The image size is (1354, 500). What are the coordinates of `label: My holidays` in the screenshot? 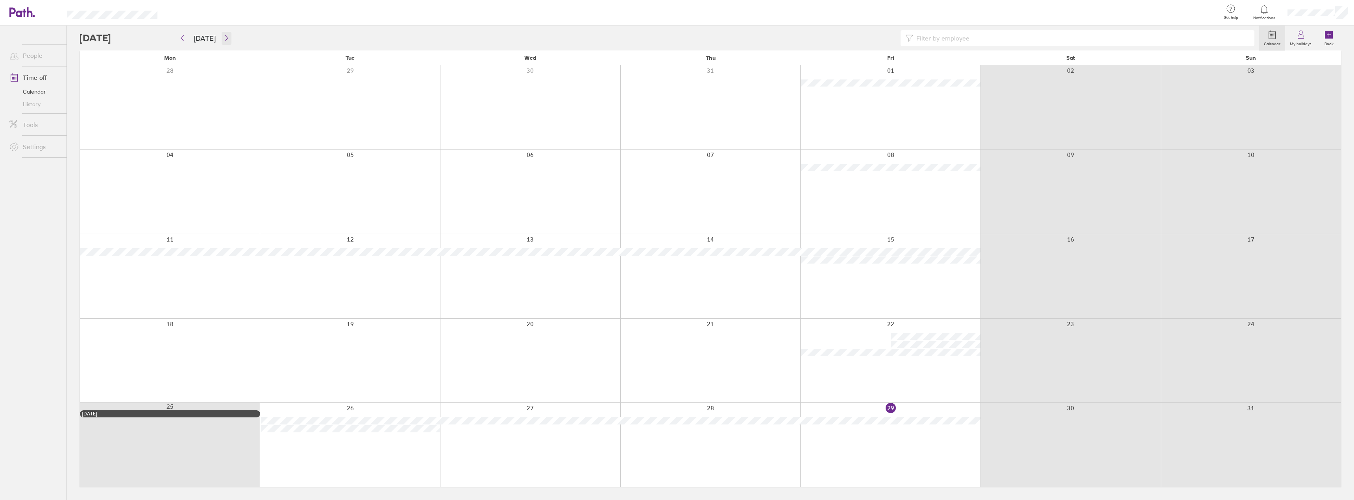 It's located at (1301, 43).